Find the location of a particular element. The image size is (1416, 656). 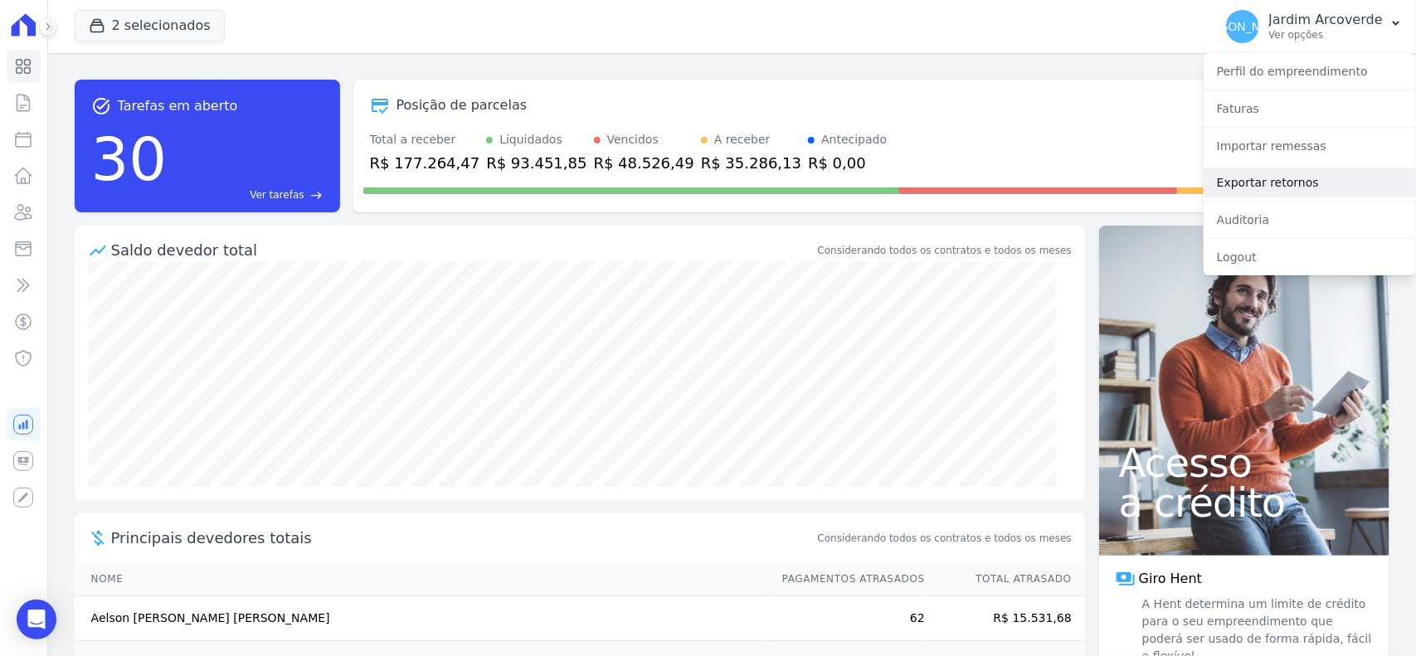

div: R$ 35.286,13 is located at coordinates (751, 163).